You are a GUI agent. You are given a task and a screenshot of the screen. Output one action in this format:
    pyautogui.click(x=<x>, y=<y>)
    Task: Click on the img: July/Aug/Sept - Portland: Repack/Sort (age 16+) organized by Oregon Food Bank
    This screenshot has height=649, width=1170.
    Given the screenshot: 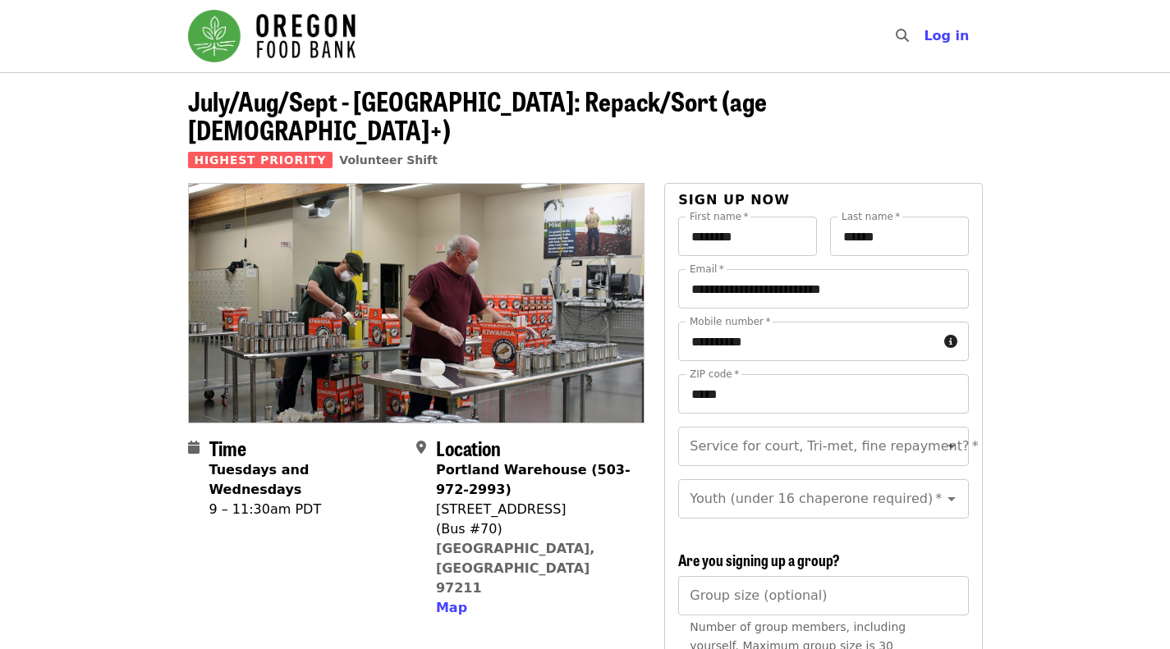 What is the action you would take?
    pyautogui.click(x=416, y=303)
    